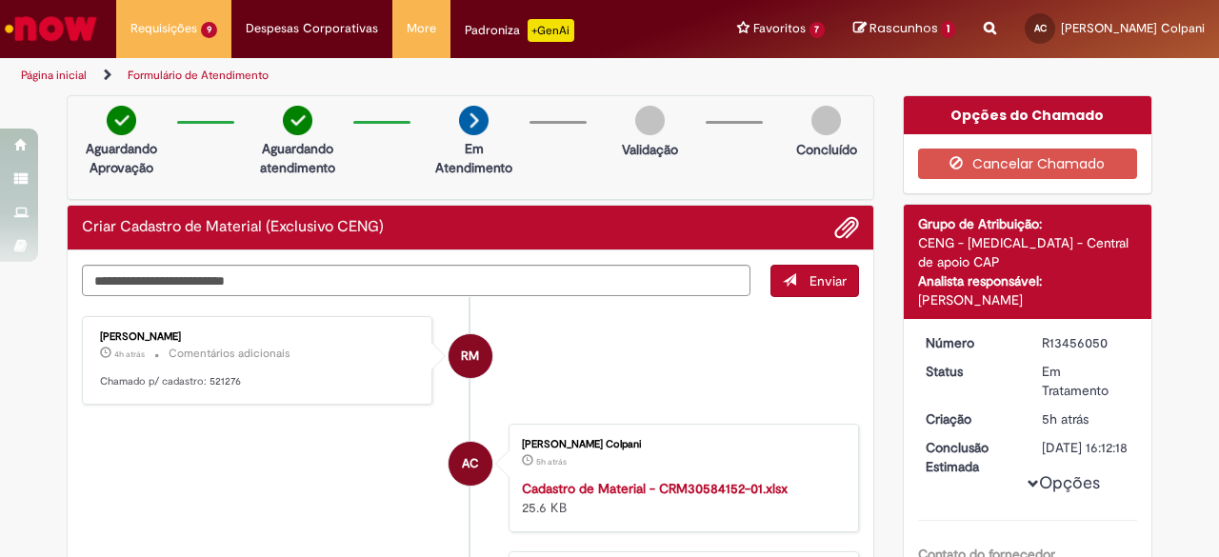 The width and height of the screenshot is (1219, 557). Describe the element at coordinates (904, 29) in the screenshot. I see `a: Rascunhos` at that location.